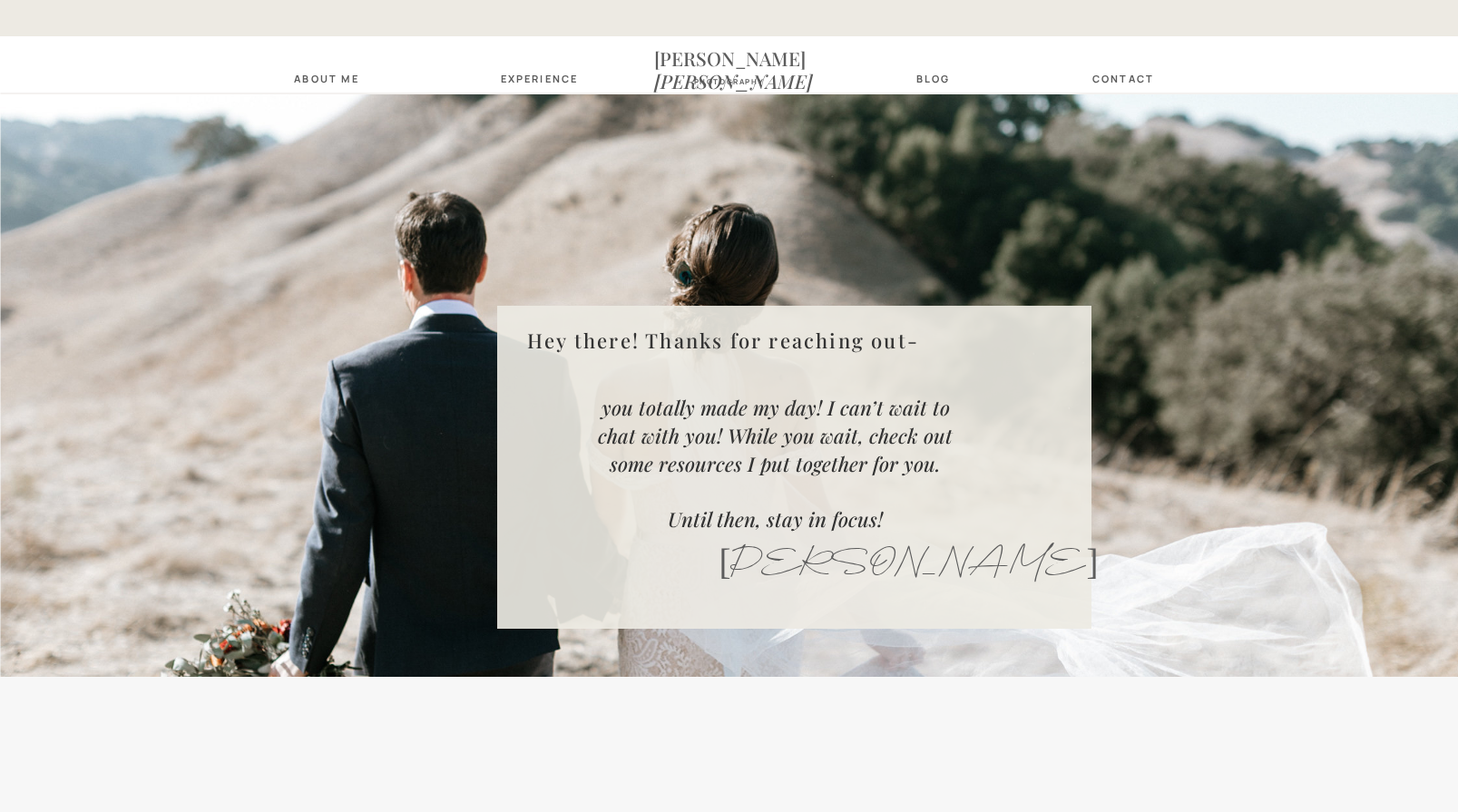 Image resolution: width=1458 pixels, height=812 pixels. What do you see at coordinates (326, 78) in the screenshot?
I see `nav: about Me` at bounding box center [326, 78].